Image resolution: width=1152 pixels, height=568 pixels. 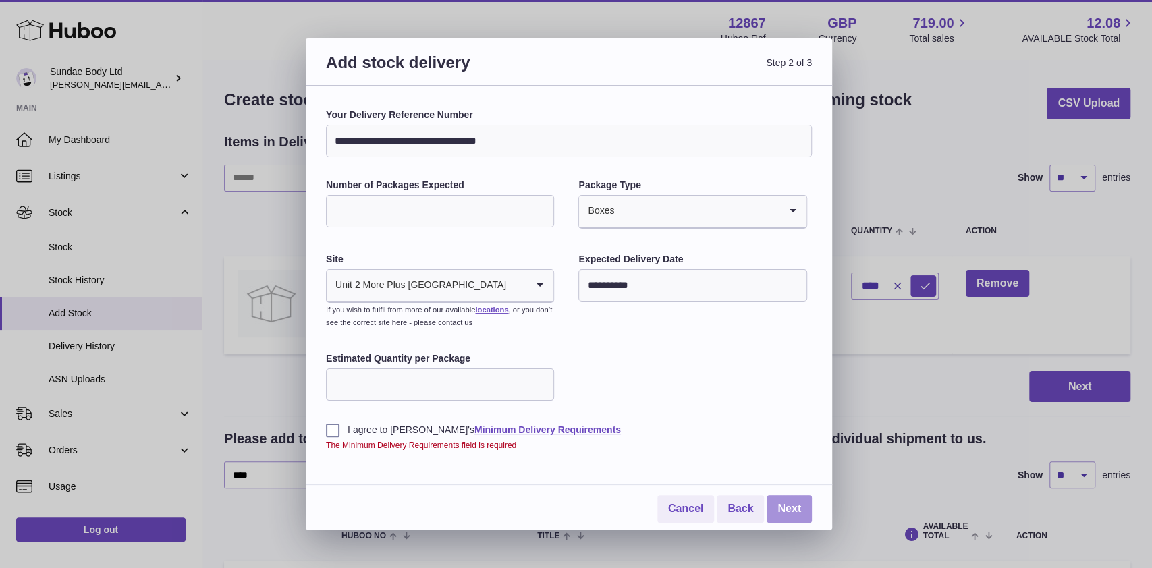 I want to click on label: Site, so click(x=440, y=259).